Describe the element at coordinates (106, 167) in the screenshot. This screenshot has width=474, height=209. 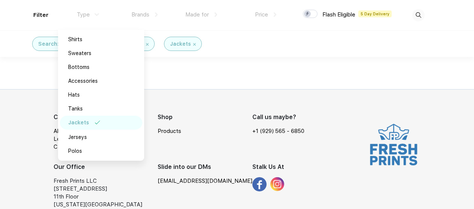
I see `div: Our Office` at that location.